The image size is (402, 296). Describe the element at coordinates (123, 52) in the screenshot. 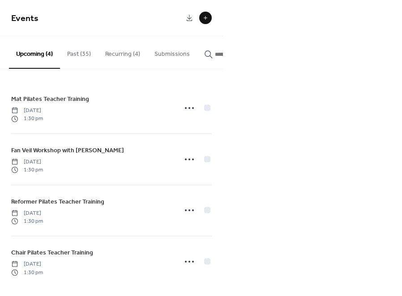

I see `button: Recurring (4)` at that location.